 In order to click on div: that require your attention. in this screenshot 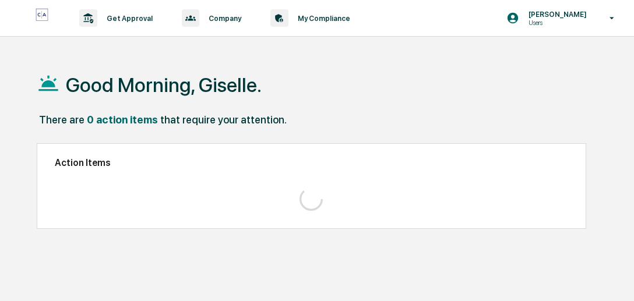, I will do `click(223, 119)`.